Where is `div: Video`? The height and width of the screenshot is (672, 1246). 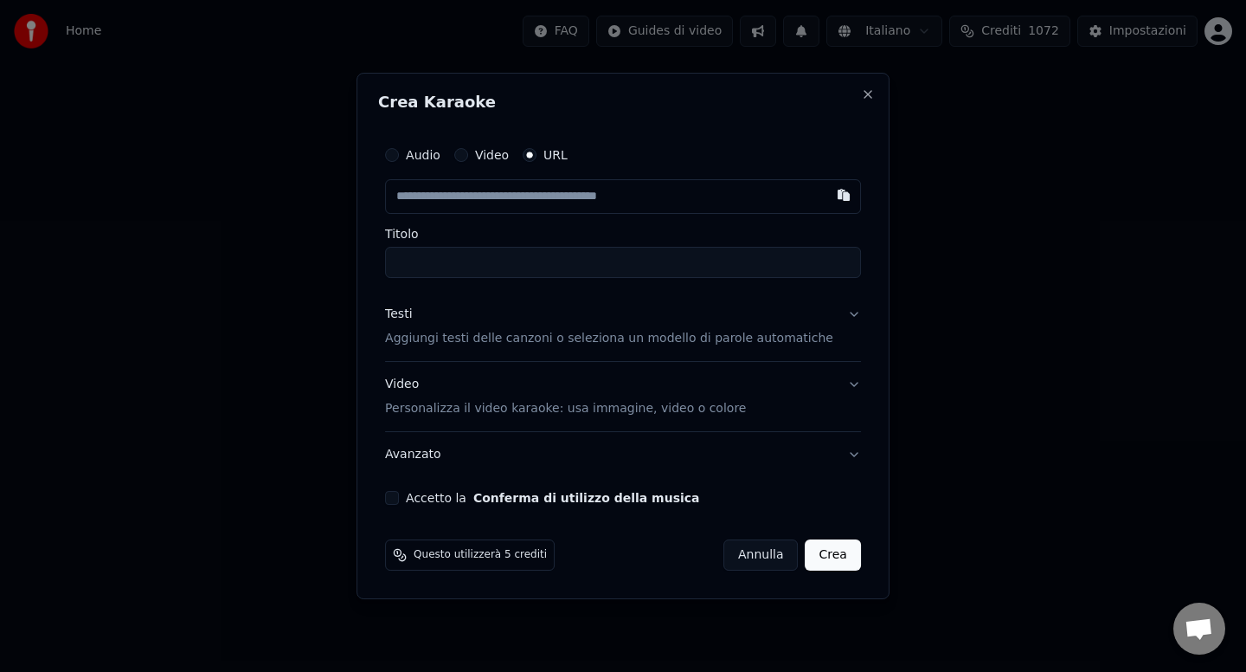
div: Video is located at coordinates (565, 396).